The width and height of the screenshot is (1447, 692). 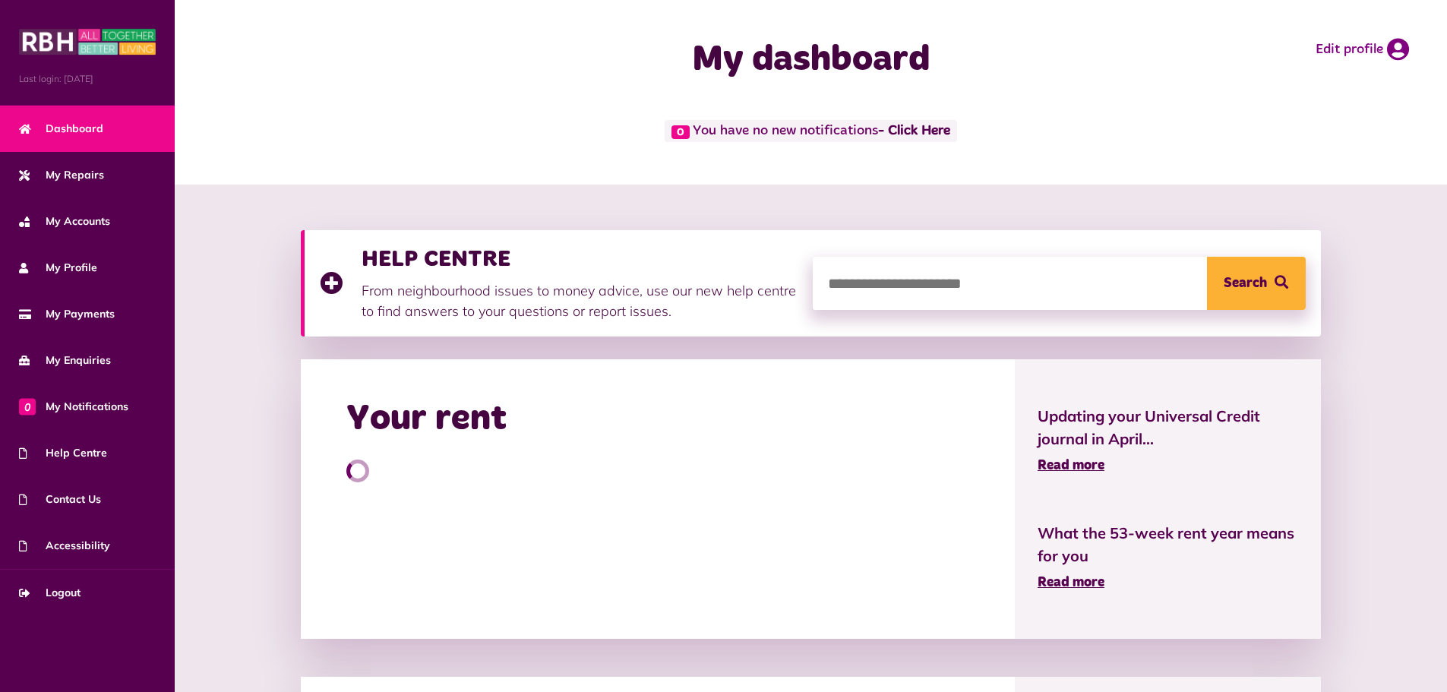 I want to click on h2: Your rent, so click(x=426, y=419).